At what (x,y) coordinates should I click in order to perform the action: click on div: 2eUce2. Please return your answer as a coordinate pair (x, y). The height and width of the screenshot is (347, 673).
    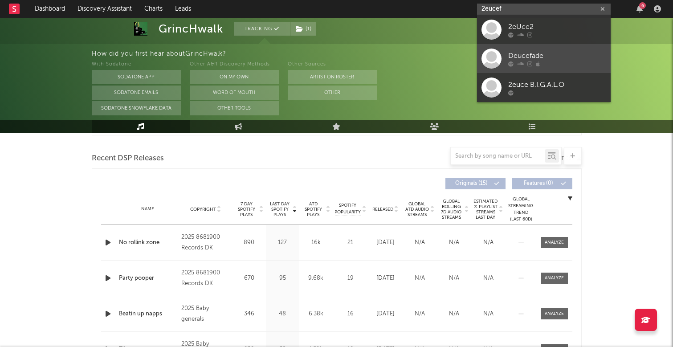
    Looking at the image, I should click on (557, 27).